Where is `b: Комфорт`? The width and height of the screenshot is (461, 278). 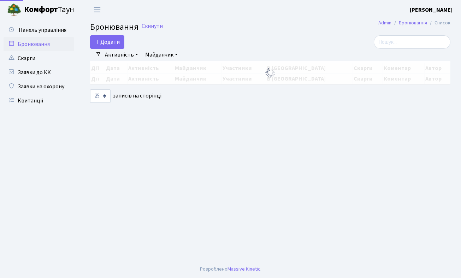 b: Комфорт is located at coordinates (41, 10).